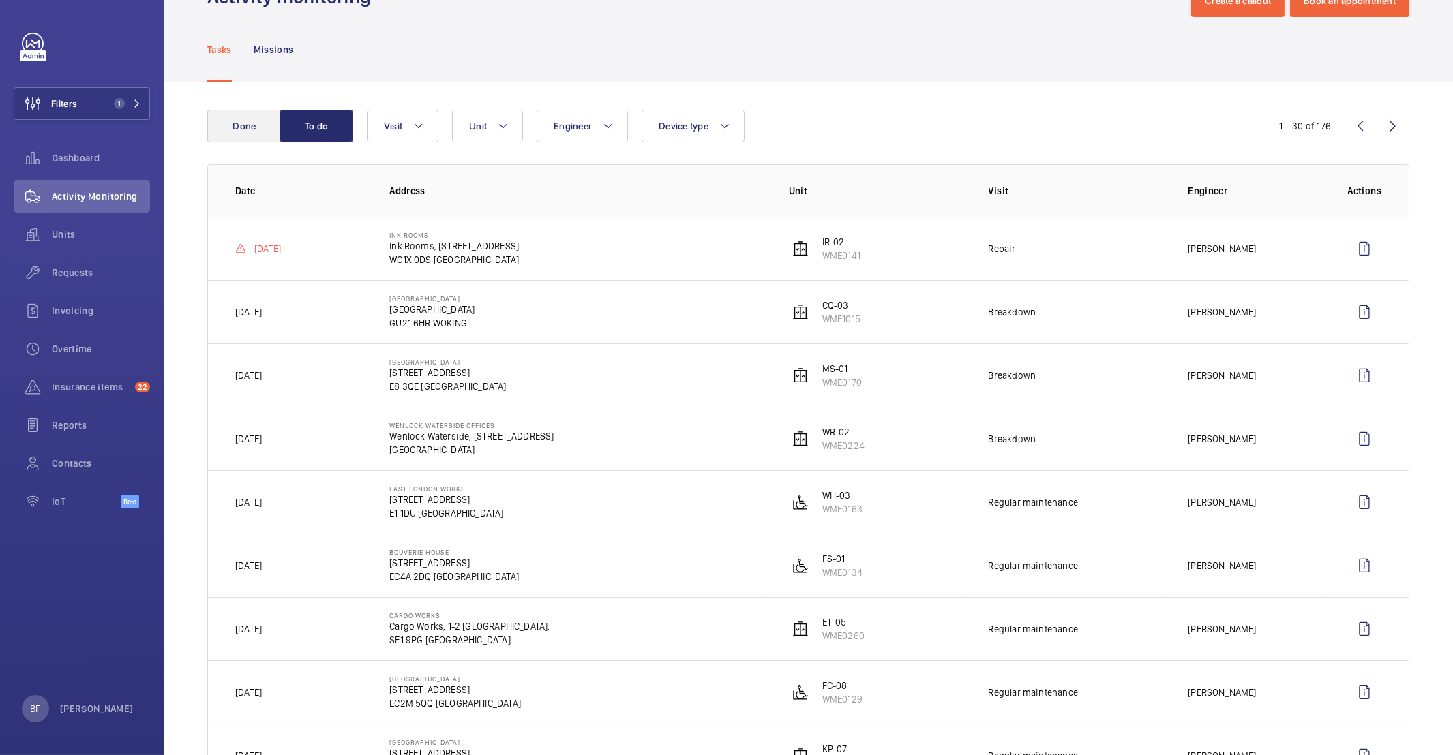 This screenshot has height=755, width=1453. Describe the element at coordinates (91, 387) in the screenshot. I see `span: Insurance items` at that location.